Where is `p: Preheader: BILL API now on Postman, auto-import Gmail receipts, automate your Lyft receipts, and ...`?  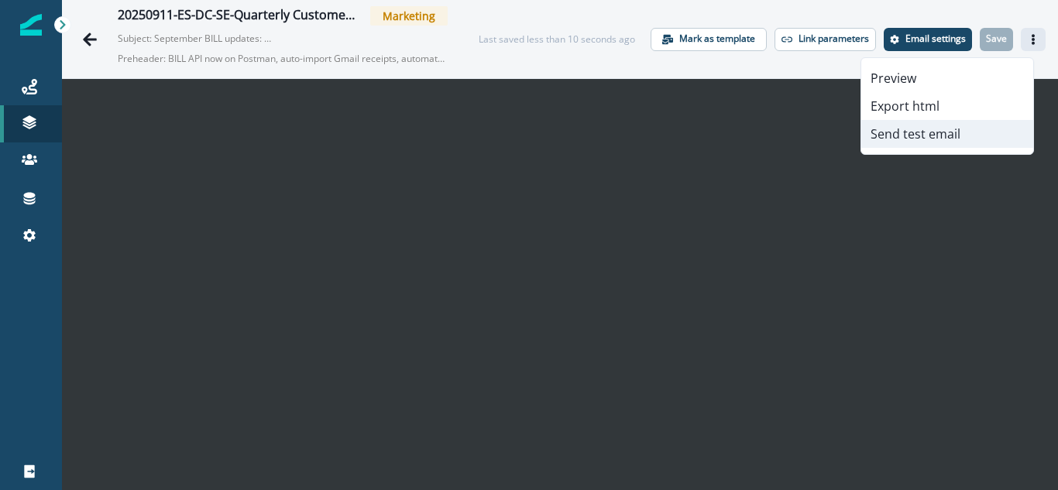 p: Preheader: BILL API now on Postman, auto-import Gmail receipts, automate your Lyft receipts, and ... is located at coordinates (283, 59).